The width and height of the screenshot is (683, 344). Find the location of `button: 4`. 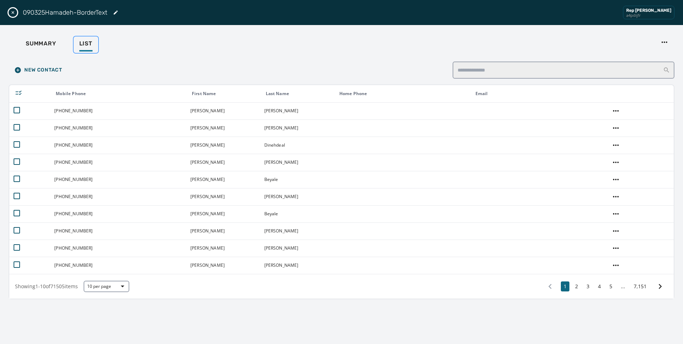

button: 4 is located at coordinates (599, 286).